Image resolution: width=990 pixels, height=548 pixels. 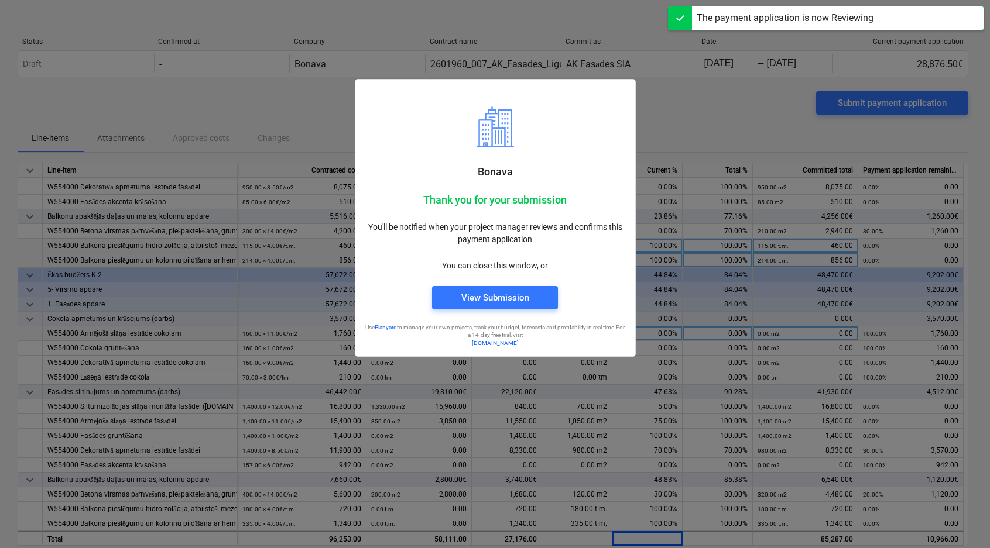 I want to click on p: You can close this window, or, so click(x=495, y=266).